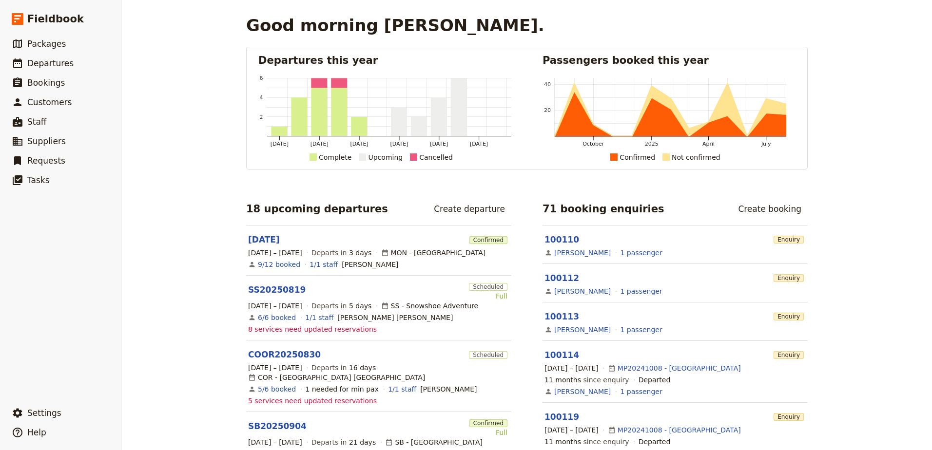  I want to click on tspan: 6, so click(261, 78).